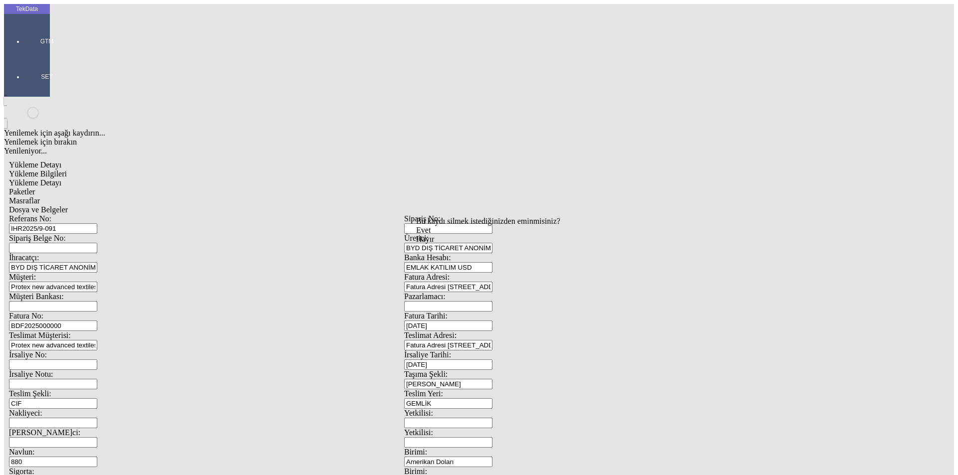  I want to click on span: Navlun:, so click(22, 452).